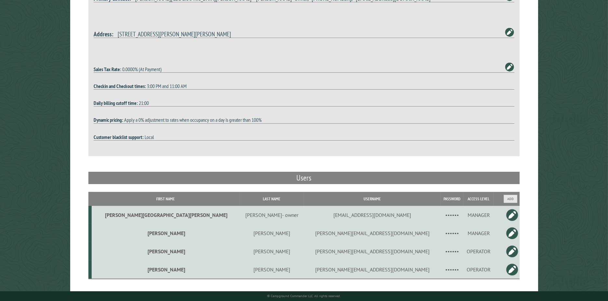  What do you see at coordinates (107, 69) in the screenshot?
I see `strong: Sales Tax Rate:` at bounding box center [107, 69].